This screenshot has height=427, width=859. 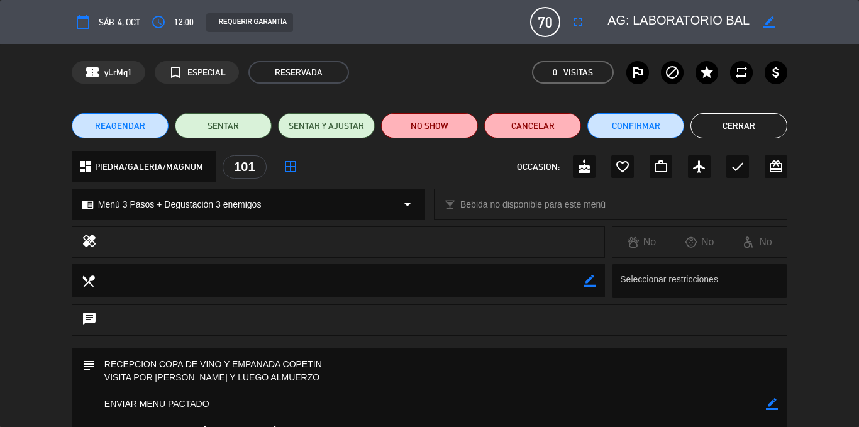 I want to click on i: access_time, so click(x=158, y=22).